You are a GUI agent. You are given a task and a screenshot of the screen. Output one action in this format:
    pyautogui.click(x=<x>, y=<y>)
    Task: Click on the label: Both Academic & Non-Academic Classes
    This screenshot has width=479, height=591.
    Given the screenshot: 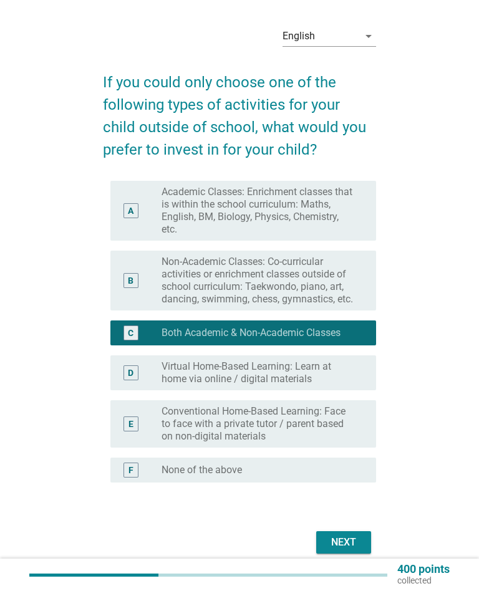 What is the action you would take?
    pyautogui.click(x=251, y=333)
    